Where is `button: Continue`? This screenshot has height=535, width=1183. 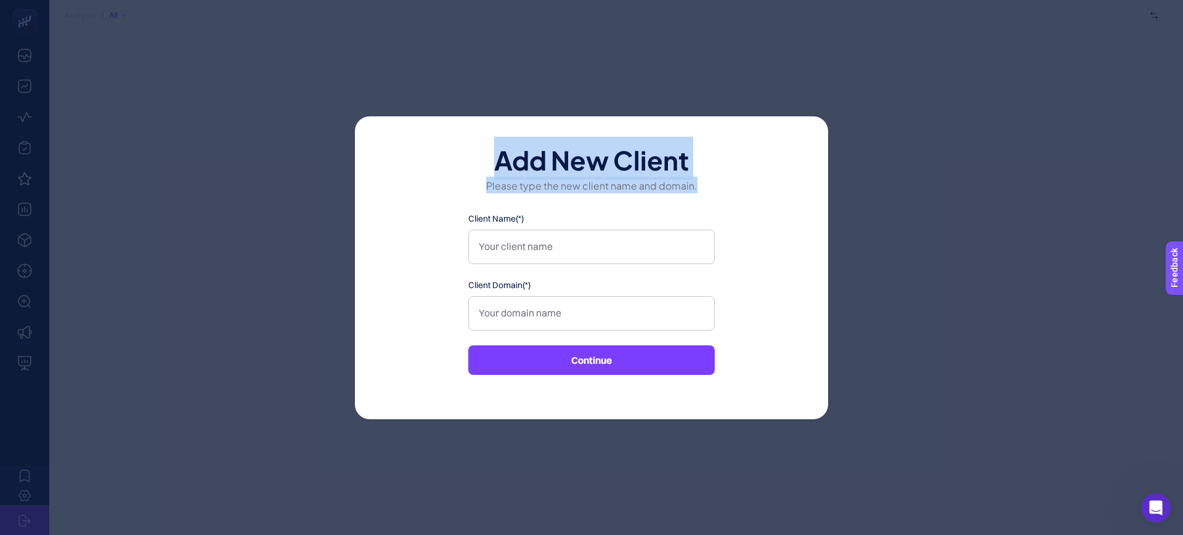
button: Continue is located at coordinates (591, 360).